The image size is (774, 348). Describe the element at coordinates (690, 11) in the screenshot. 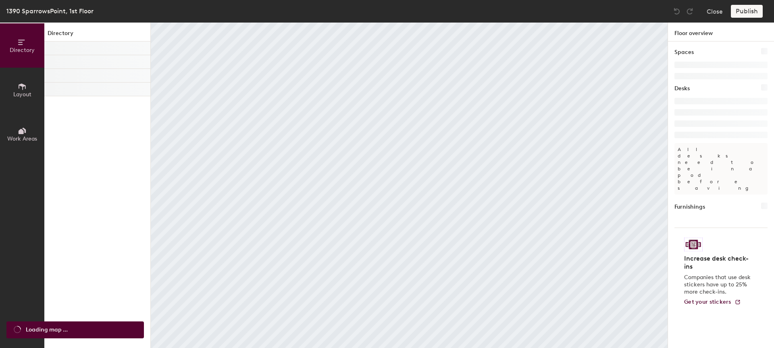

I see `img: Redo` at that location.